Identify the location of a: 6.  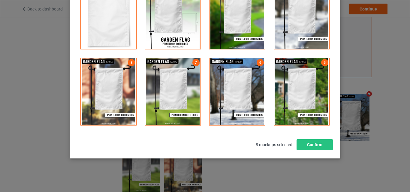
(260, 63).